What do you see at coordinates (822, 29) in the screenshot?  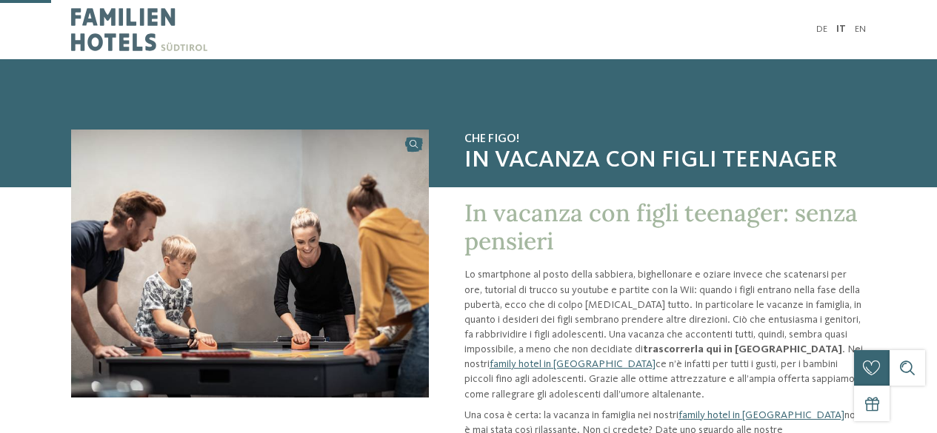 I see `a: DE` at bounding box center [822, 29].